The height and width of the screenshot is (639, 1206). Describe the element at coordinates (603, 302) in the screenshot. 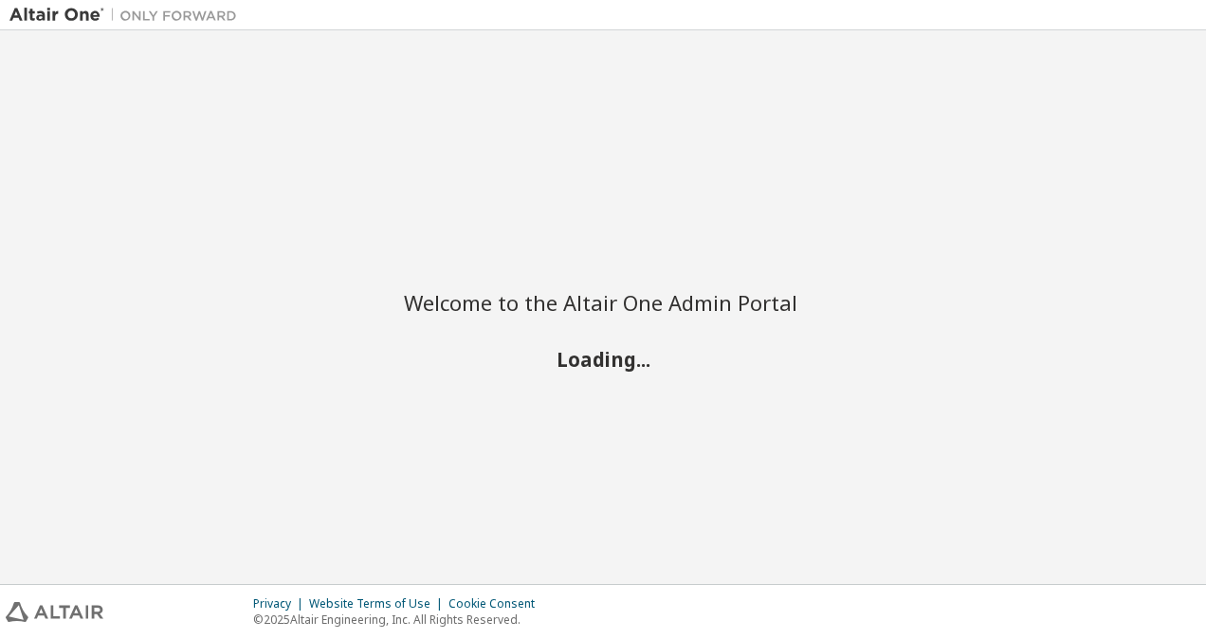

I see `h2: Welcome to the Altair One Admin Portal` at that location.